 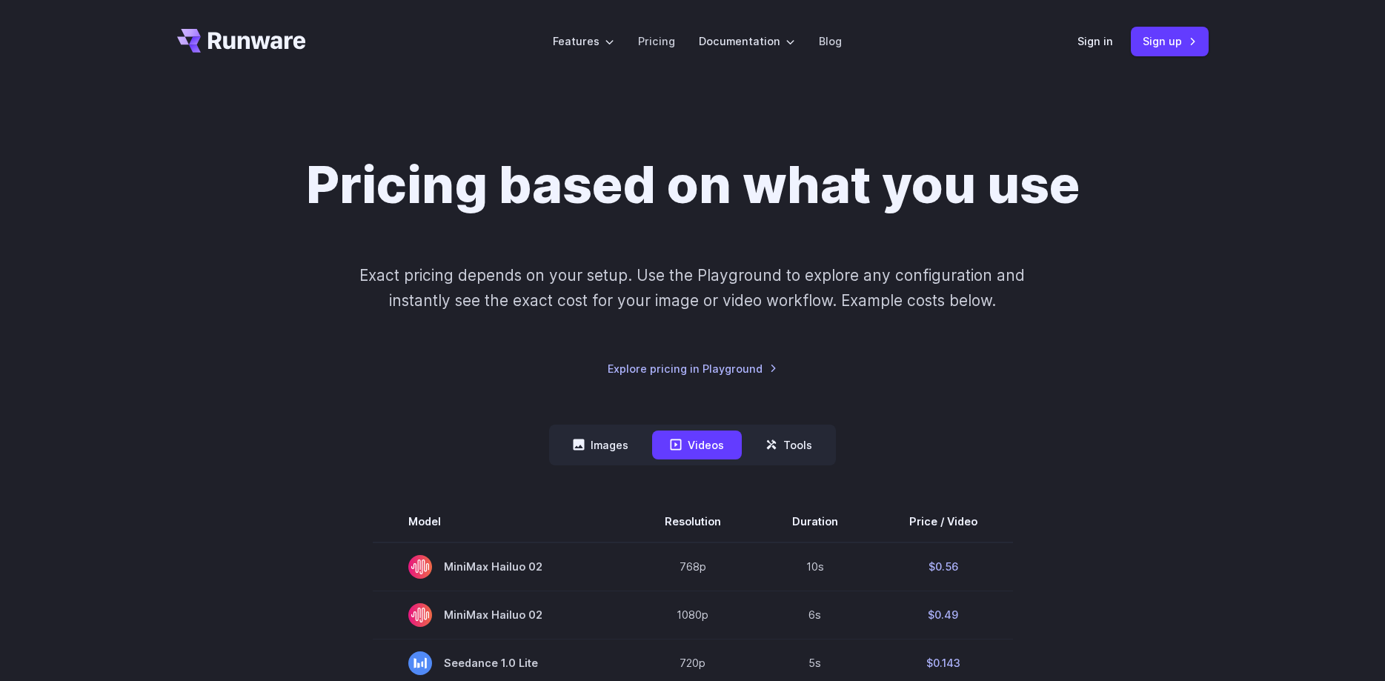 I want to click on td: 1080p, so click(x=693, y=614).